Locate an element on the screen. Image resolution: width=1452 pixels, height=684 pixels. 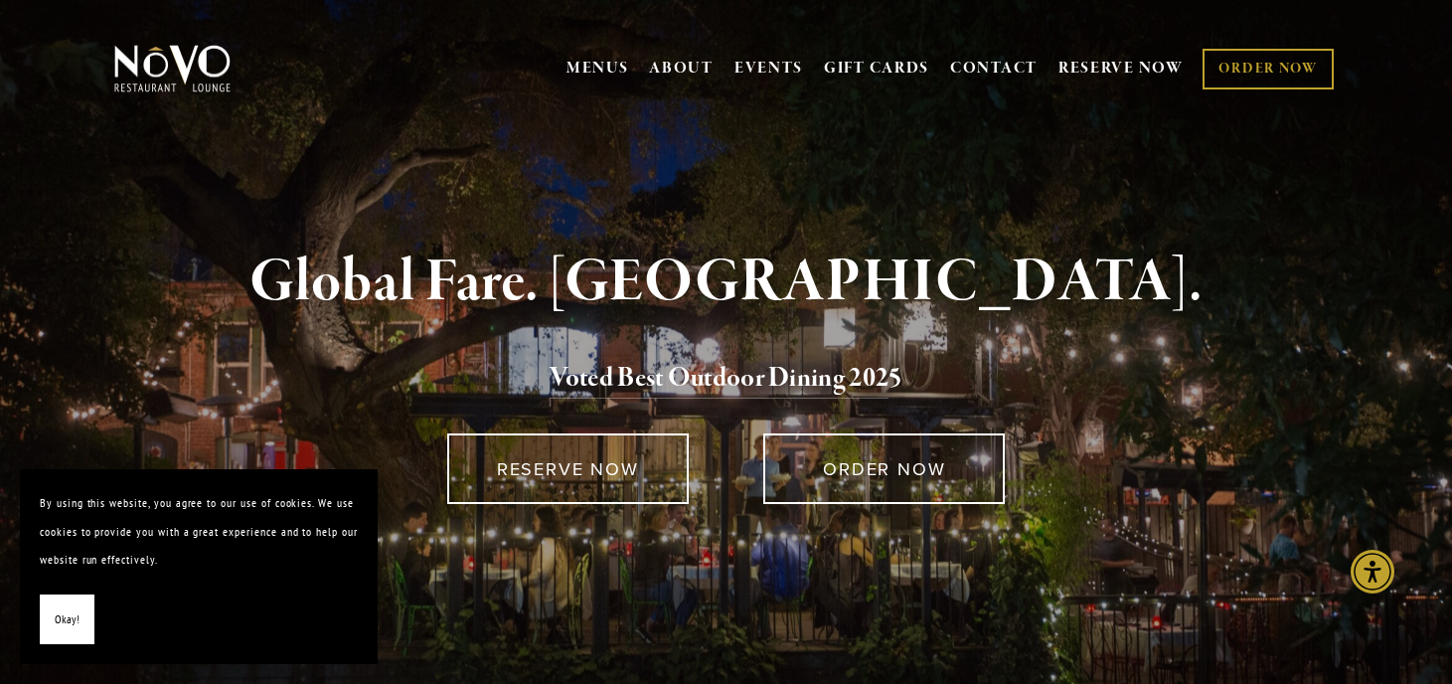
h2: 5 is located at coordinates (727, 379).